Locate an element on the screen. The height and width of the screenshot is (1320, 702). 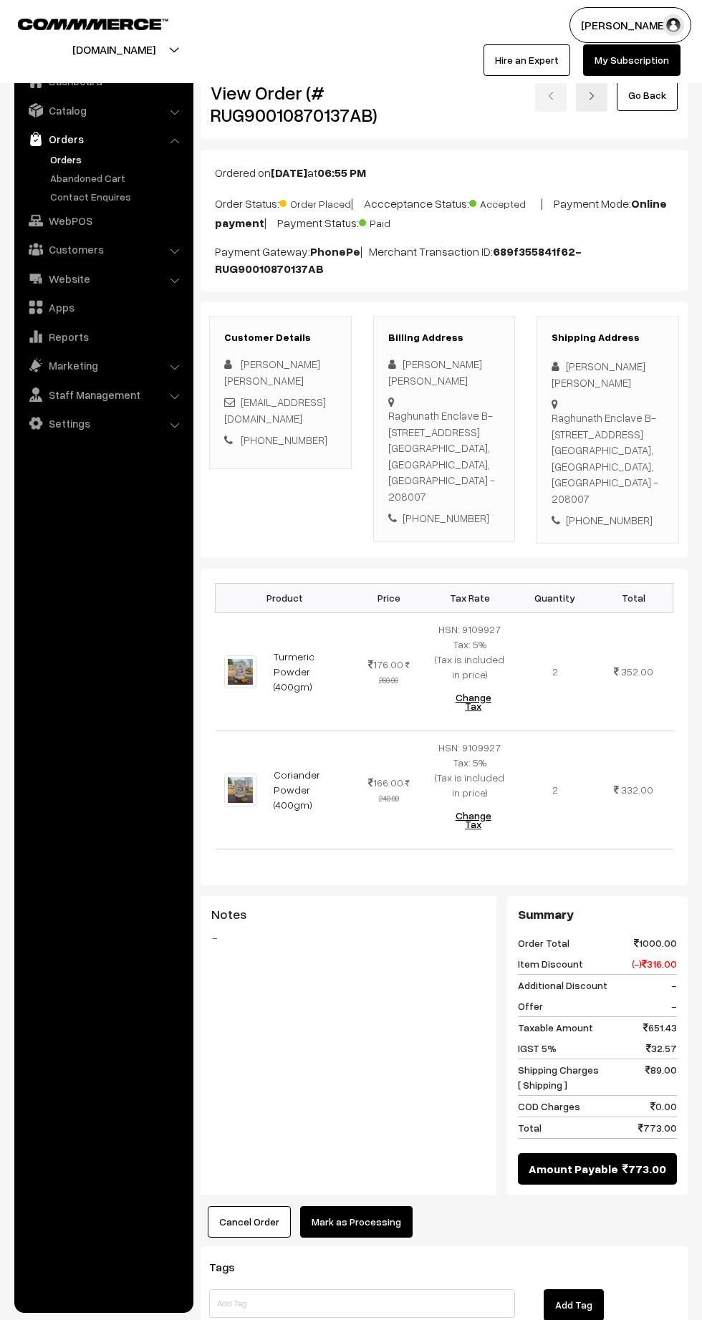
th: Product is located at coordinates (284, 598).